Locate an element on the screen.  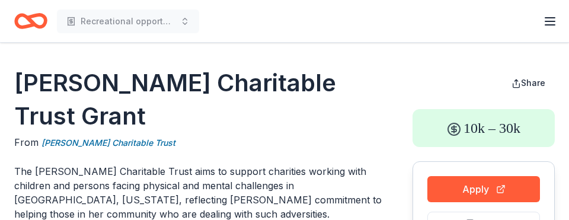
button: Share is located at coordinates (528, 83).